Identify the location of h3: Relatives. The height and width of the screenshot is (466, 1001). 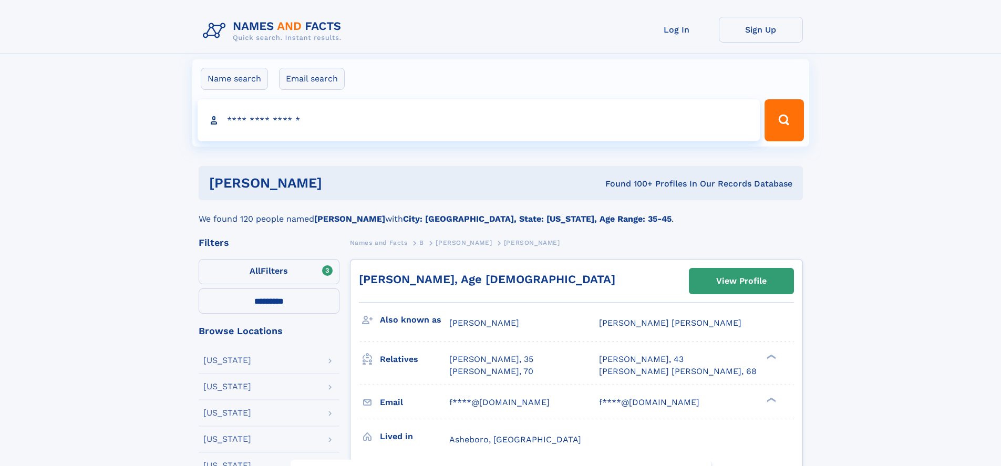
(415, 360).